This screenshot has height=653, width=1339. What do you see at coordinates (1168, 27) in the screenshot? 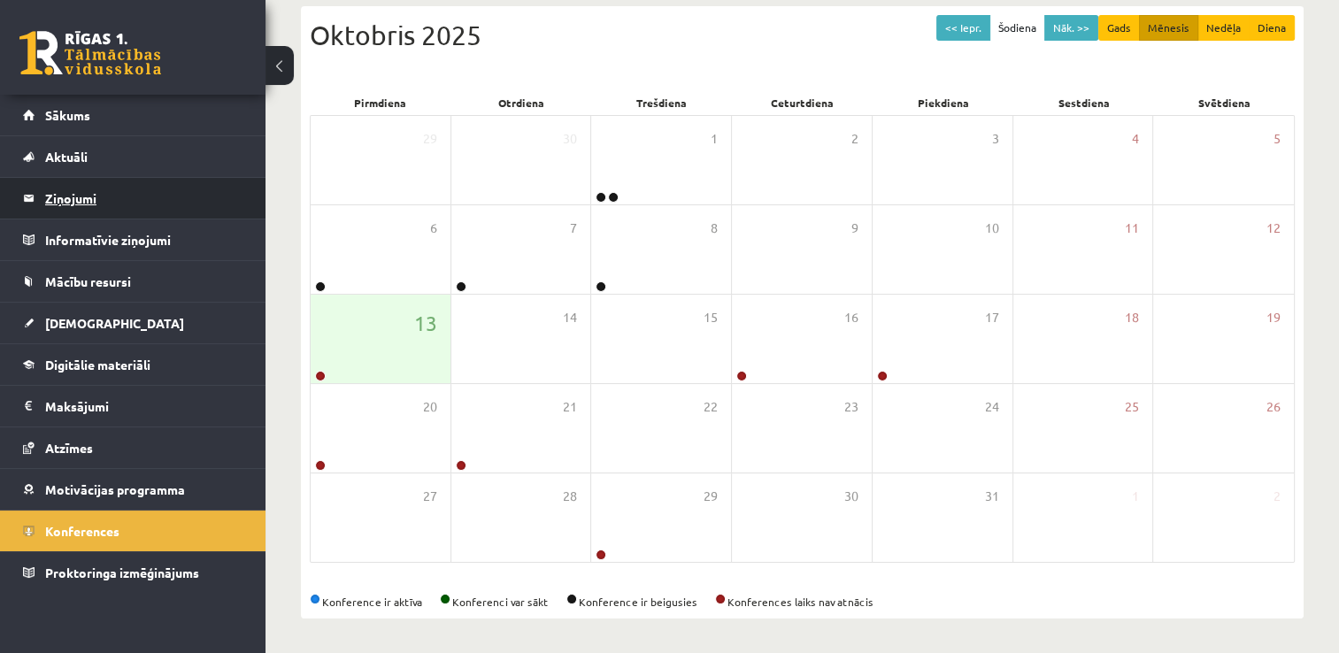
I see `button: Mēnesis` at bounding box center [1168, 27].